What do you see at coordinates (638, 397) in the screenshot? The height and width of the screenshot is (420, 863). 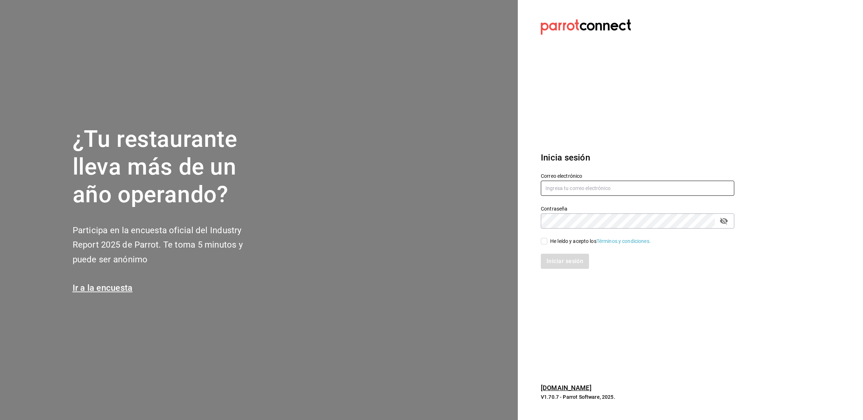 I see `p: V1.70.7 - Parrot Software, 2025.` at bounding box center [638, 397].